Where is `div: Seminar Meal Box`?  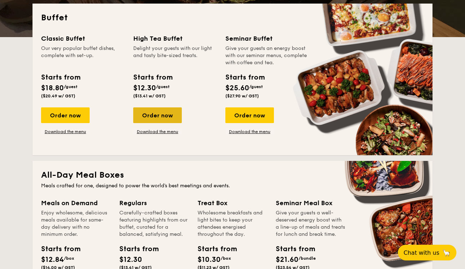 div: Seminar Meal Box is located at coordinates (310, 203).